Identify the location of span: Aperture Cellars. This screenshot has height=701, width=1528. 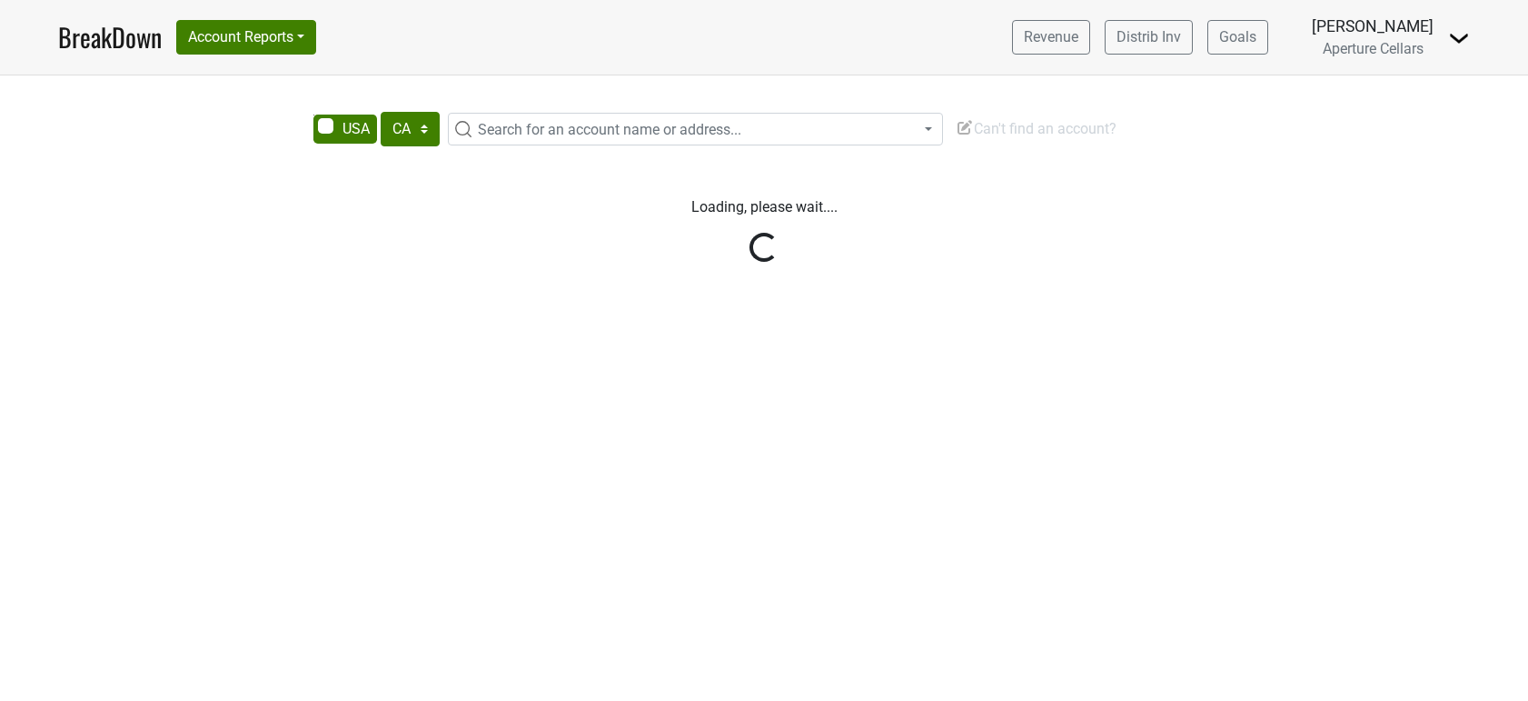
(1373, 48).